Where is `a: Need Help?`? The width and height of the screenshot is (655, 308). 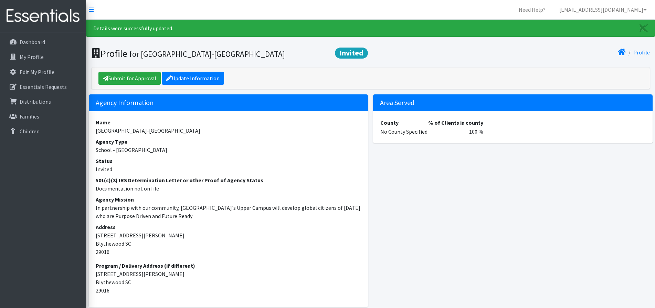 a: Need Help? is located at coordinates (532, 10).